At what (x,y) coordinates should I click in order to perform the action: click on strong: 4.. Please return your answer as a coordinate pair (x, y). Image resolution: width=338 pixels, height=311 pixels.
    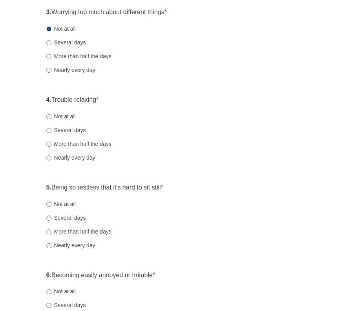
    Looking at the image, I should click on (49, 99).